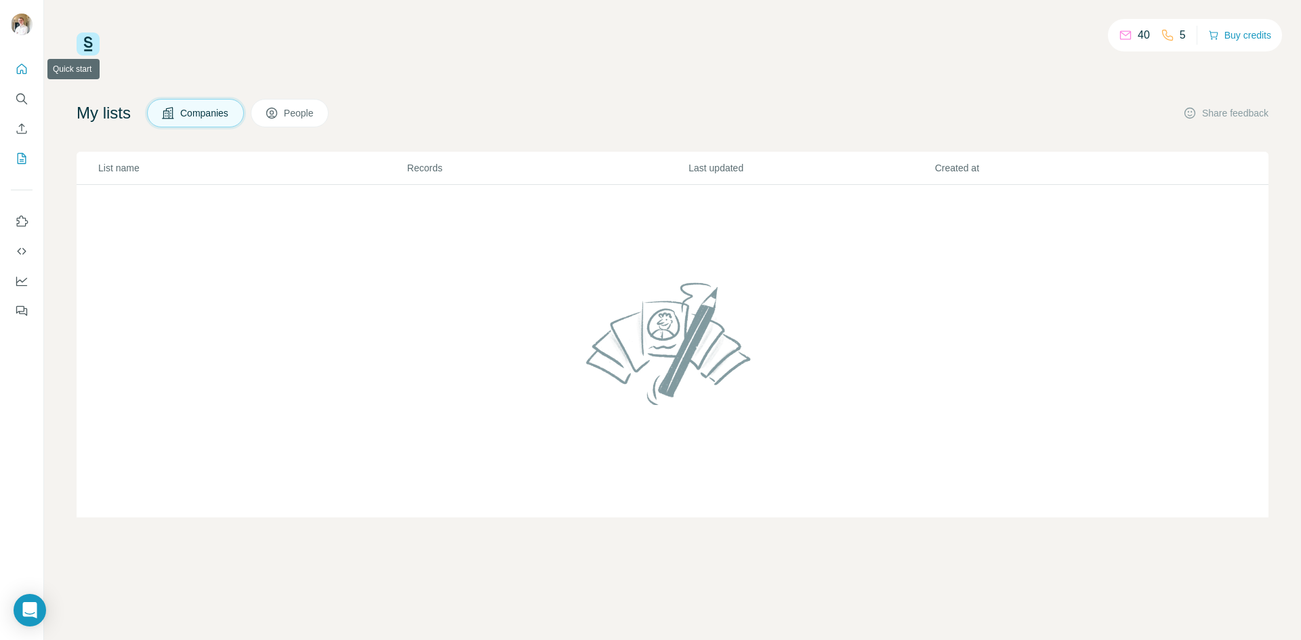  Describe the element at coordinates (22, 281) in the screenshot. I see `button: Dashboard` at that location.